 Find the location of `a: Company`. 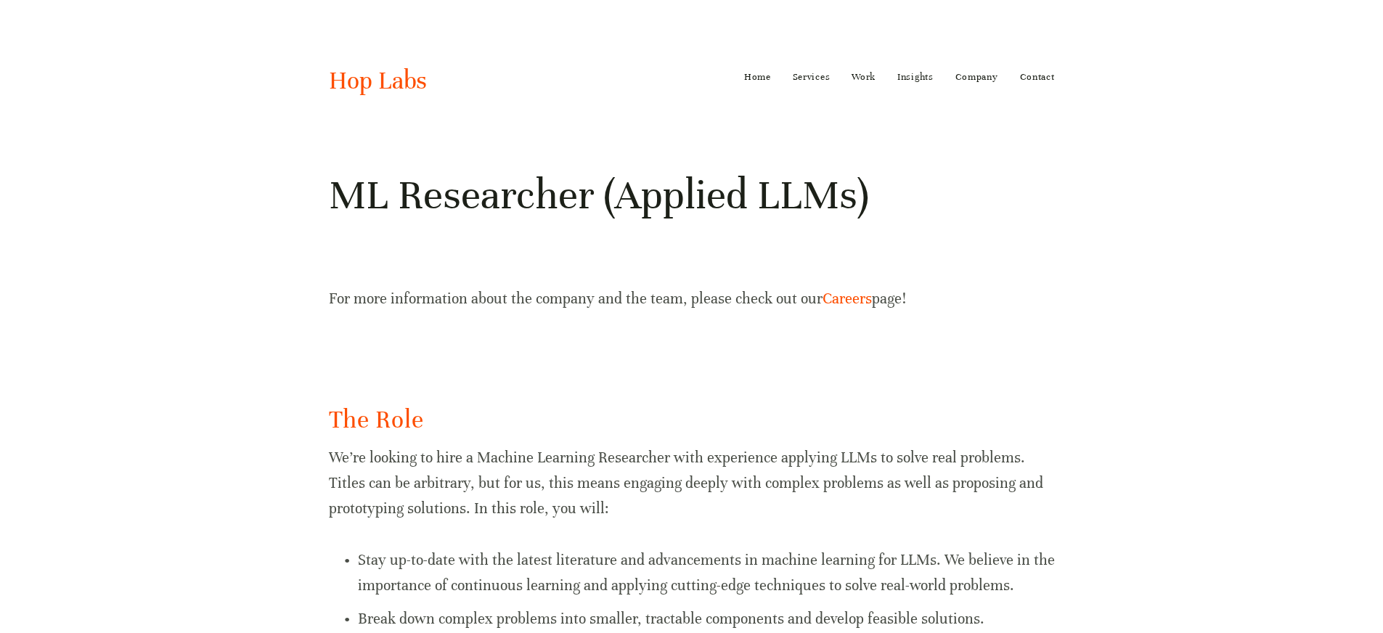

a: Company is located at coordinates (976, 77).